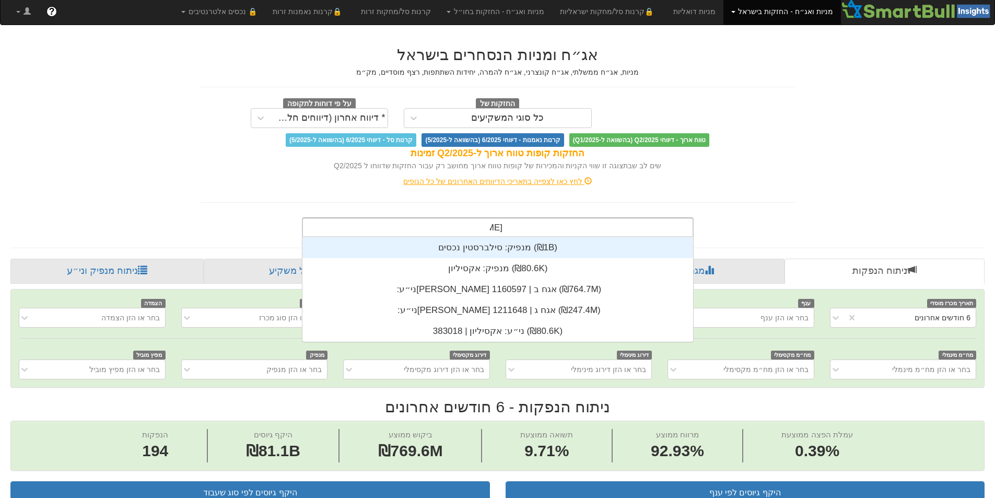 The height and width of the screenshot is (498, 995). I want to click on span: 9.71%, so click(546, 451).